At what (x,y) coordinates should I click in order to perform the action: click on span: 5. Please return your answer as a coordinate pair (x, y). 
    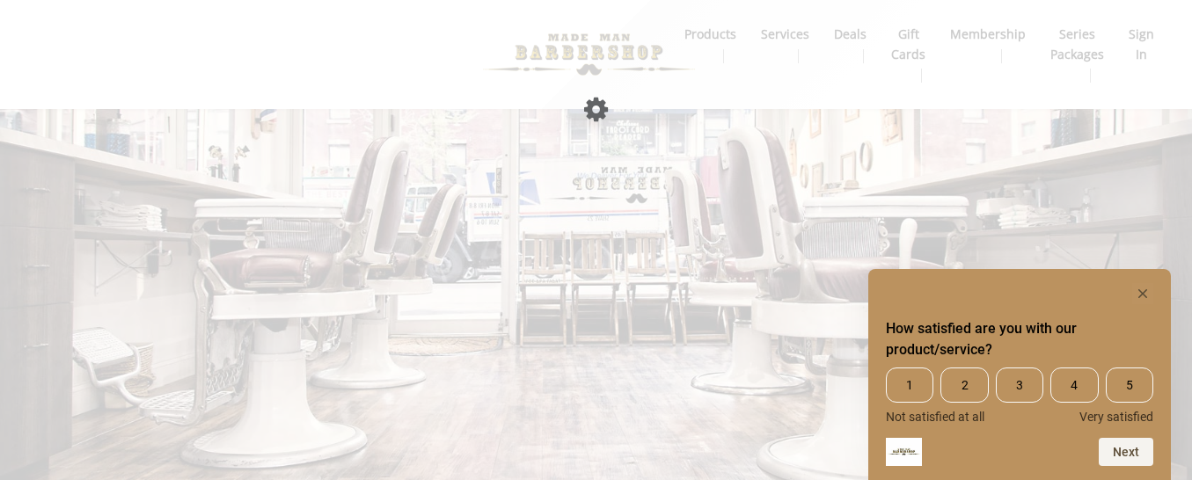
    Looking at the image, I should click on (1129, 385).